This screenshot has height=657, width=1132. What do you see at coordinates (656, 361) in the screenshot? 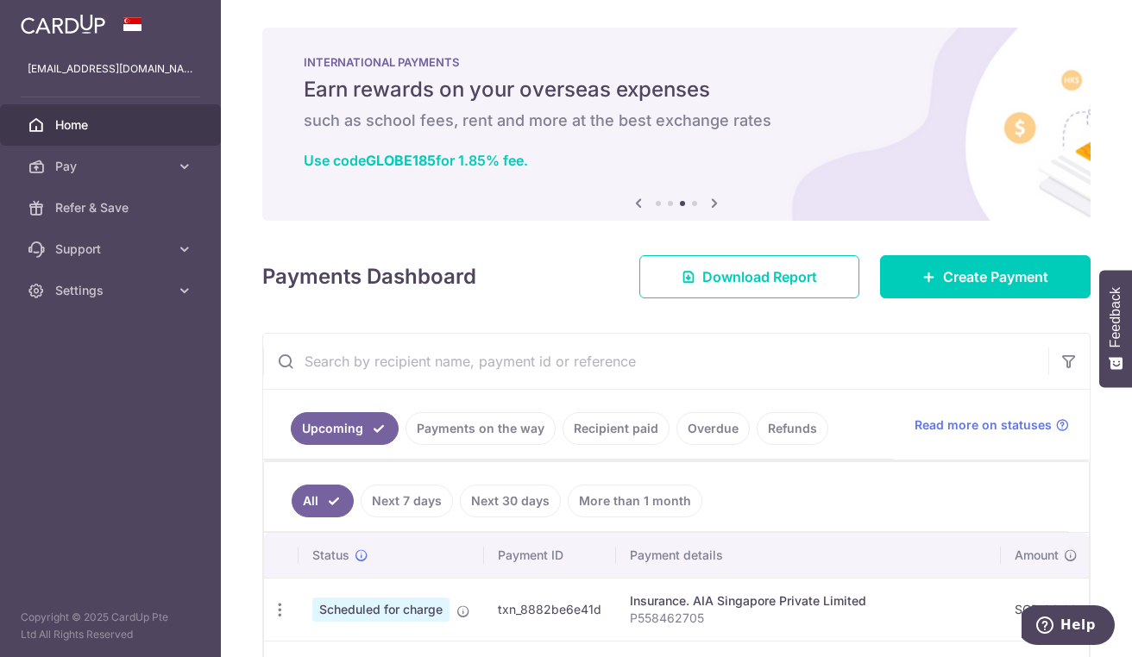
I see `input: Search by recipient name, payment id or reference` at bounding box center [656, 361].